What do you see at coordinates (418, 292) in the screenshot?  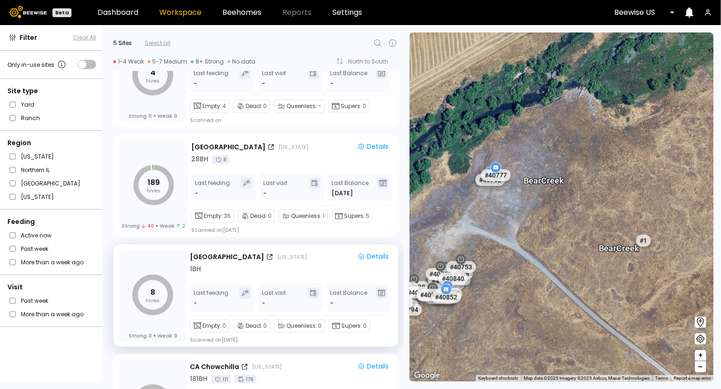 I see `div: # 40951` at bounding box center [418, 292].